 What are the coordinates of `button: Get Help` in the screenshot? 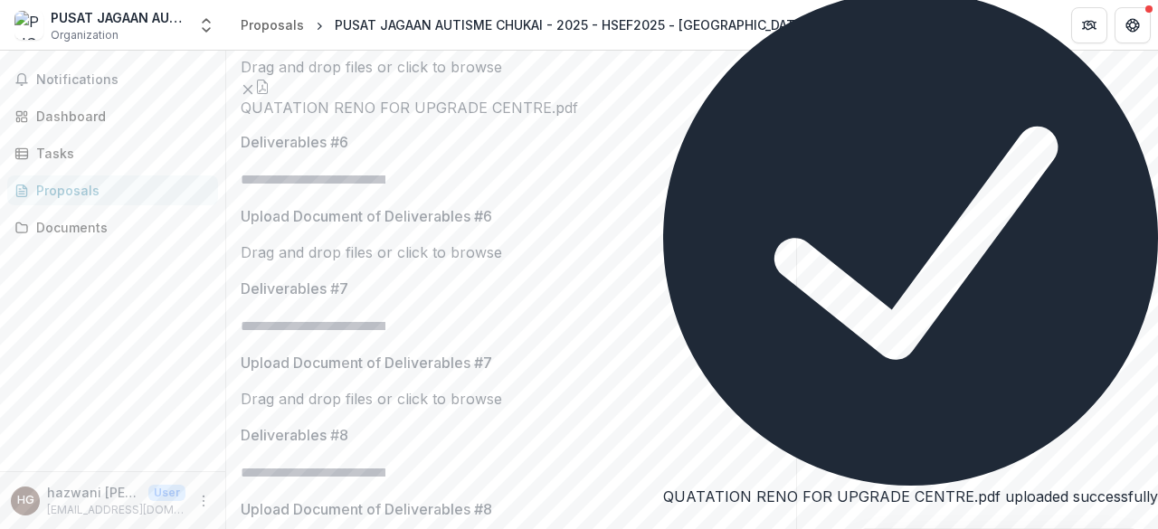 It's located at (1132, 25).